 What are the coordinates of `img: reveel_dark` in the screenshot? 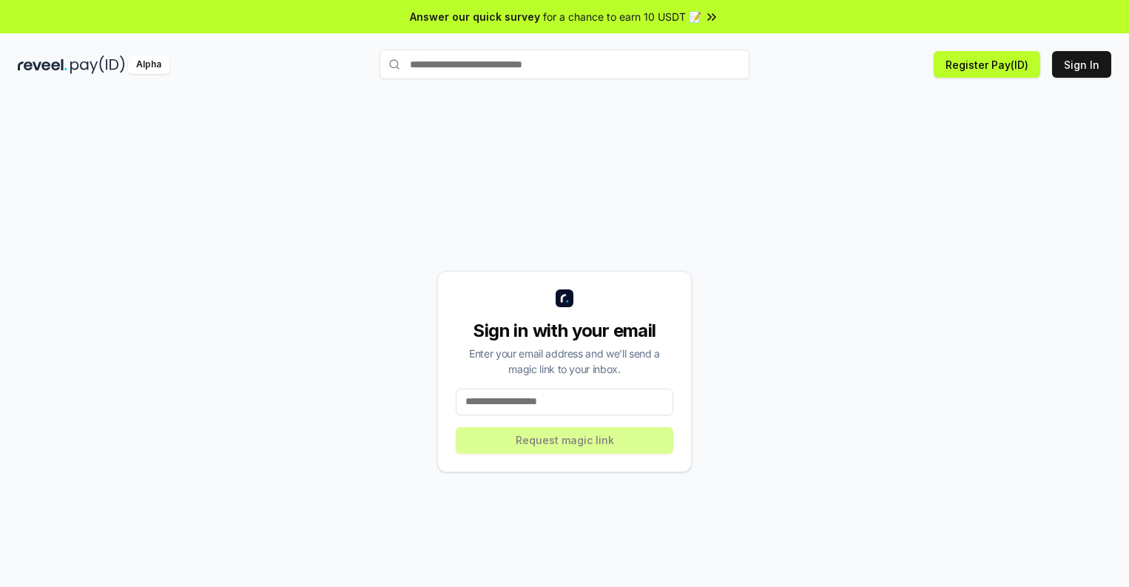 It's located at (42, 64).